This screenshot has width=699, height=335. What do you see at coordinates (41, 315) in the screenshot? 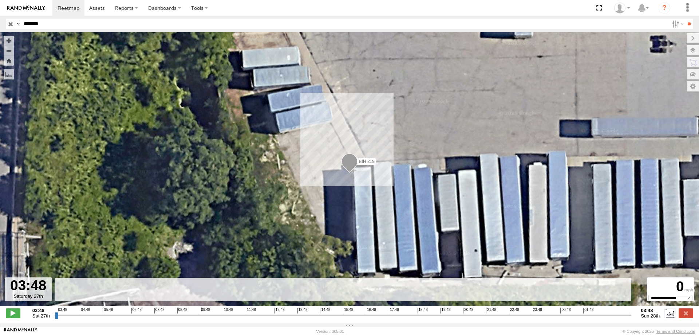
I see `span: Sat 27th Sep 2025` at bounding box center [41, 315].